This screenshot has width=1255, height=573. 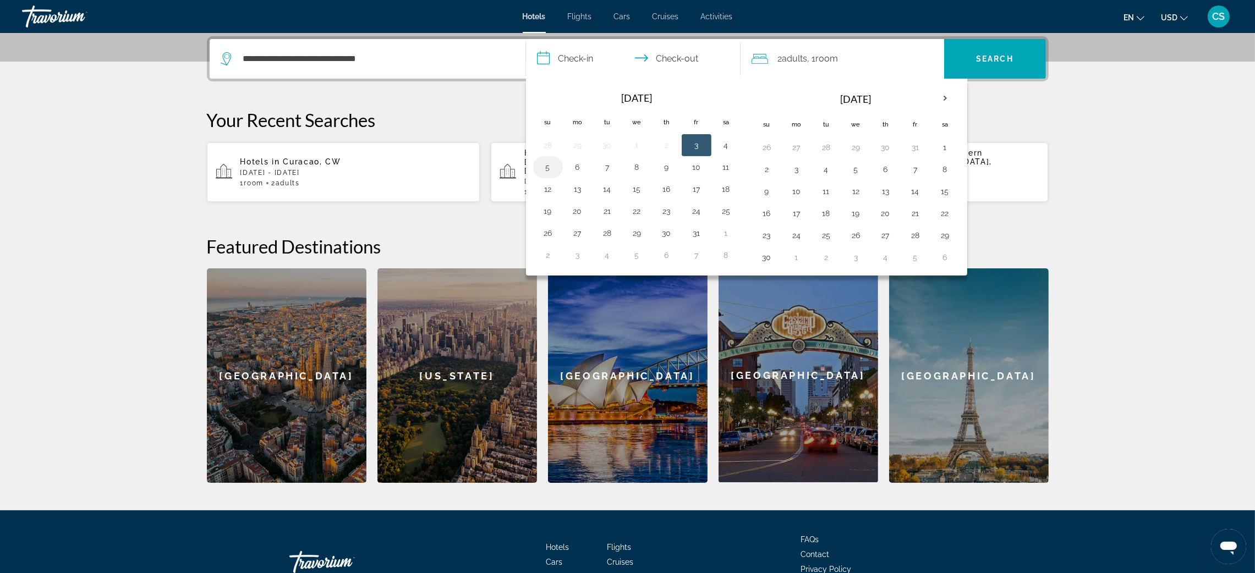 I want to click on span: Flights, so click(x=580, y=17).